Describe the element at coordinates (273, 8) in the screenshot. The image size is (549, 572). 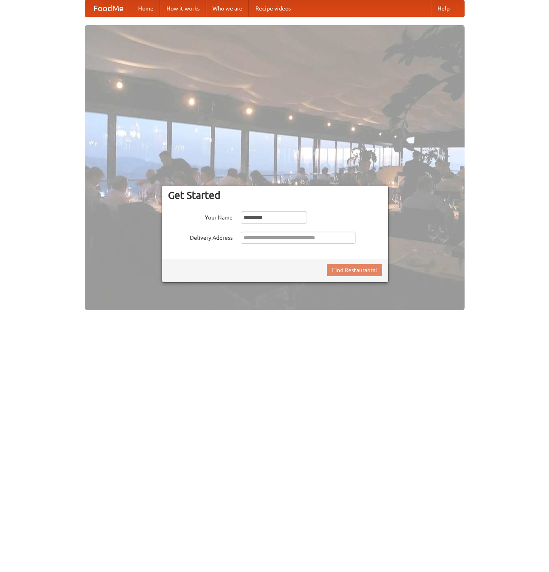
I see `a: Recipe videos` at that location.